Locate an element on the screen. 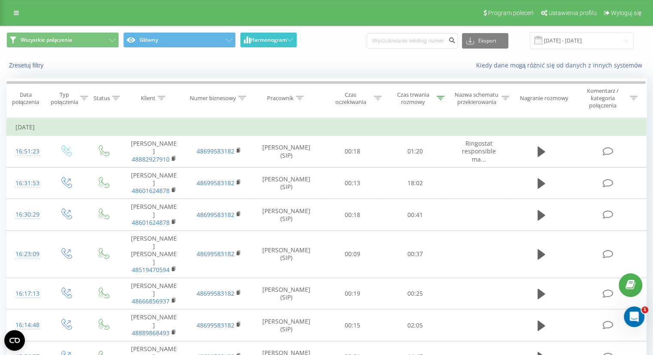 This screenshot has width=653, height=355. a: 48882927910 is located at coordinates (151, 159).